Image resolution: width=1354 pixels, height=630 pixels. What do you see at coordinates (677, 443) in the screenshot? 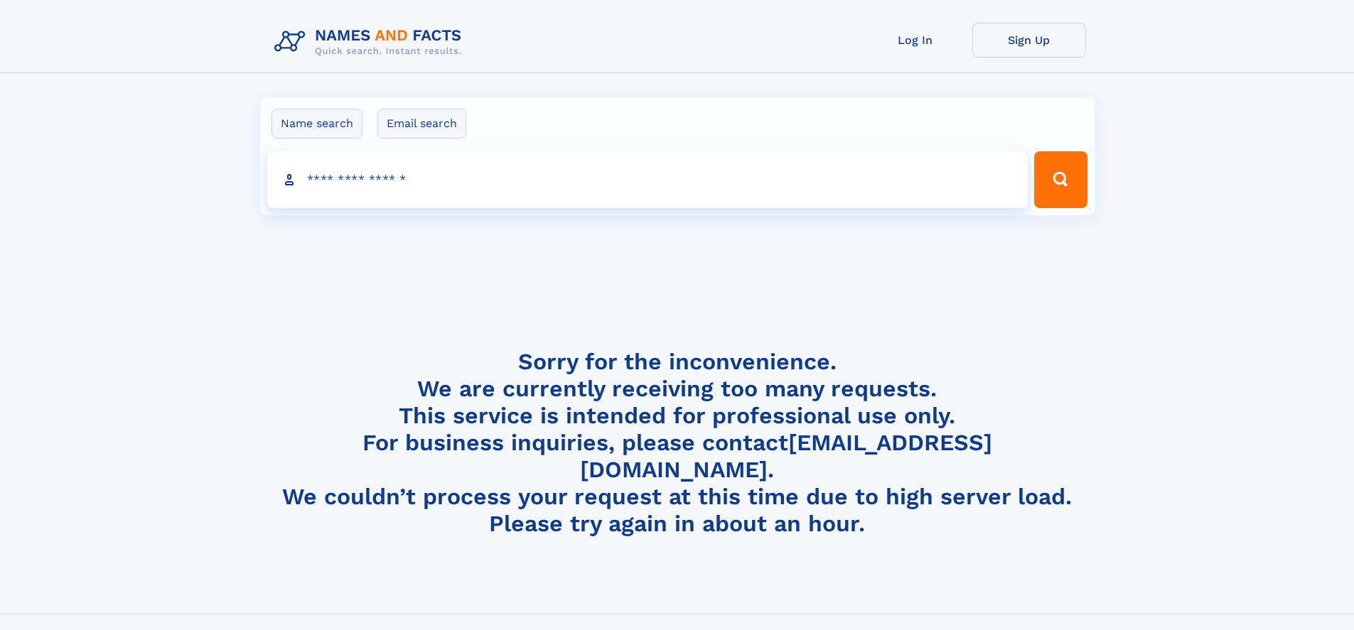
I see `h4: Sorry for the inconvenience. We are currently receiving too many requests. This service is intend...` at bounding box center [677, 443].